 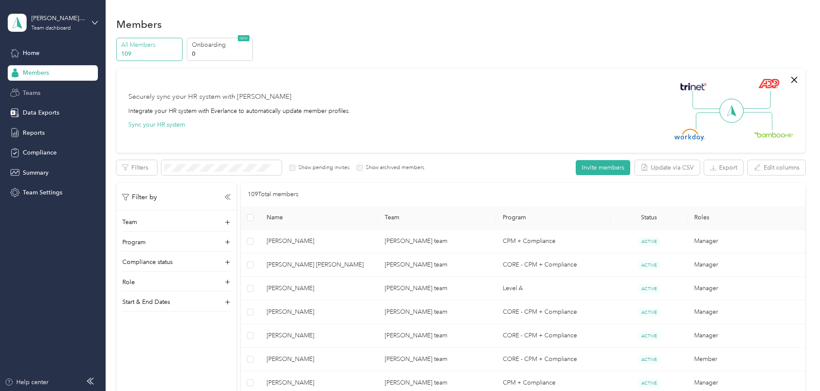 I want to click on p: 109 Total members, so click(x=273, y=194).